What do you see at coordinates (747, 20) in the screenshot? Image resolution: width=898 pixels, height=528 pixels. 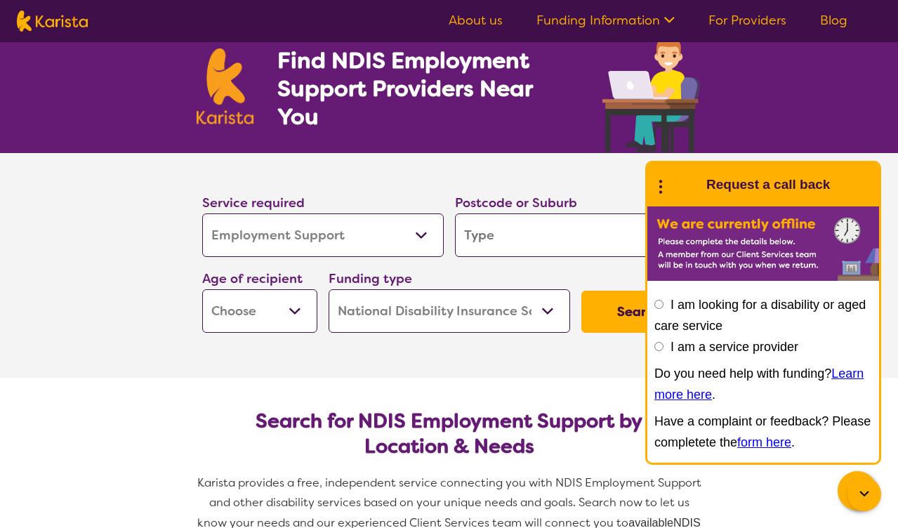 I see `a: For Providers` at bounding box center [747, 20].